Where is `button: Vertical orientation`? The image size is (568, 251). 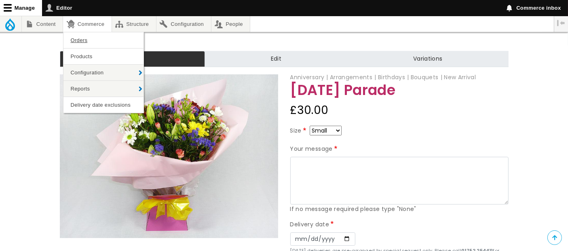
button: Vertical orientation is located at coordinates (561, 23).